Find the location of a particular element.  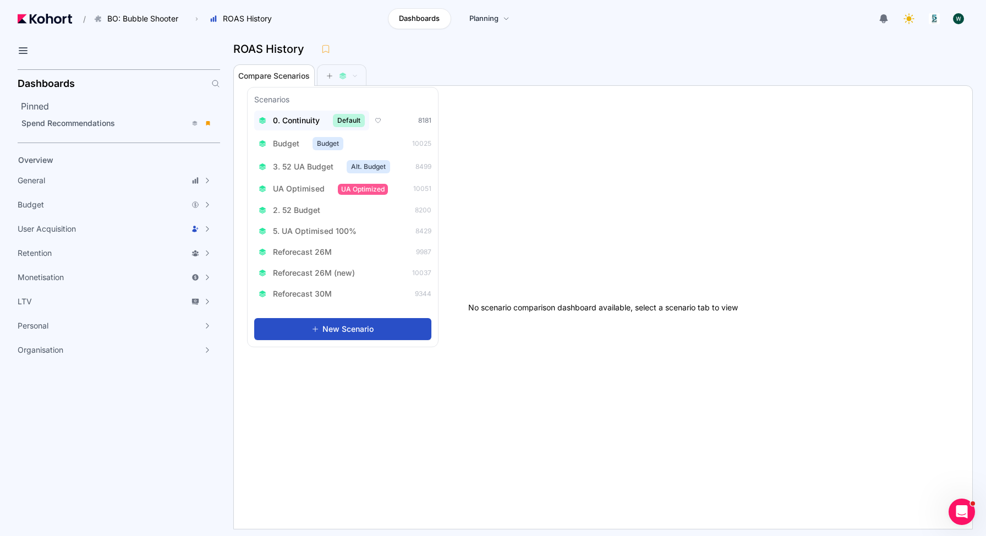

span: ROAS History is located at coordinates (247, 19).